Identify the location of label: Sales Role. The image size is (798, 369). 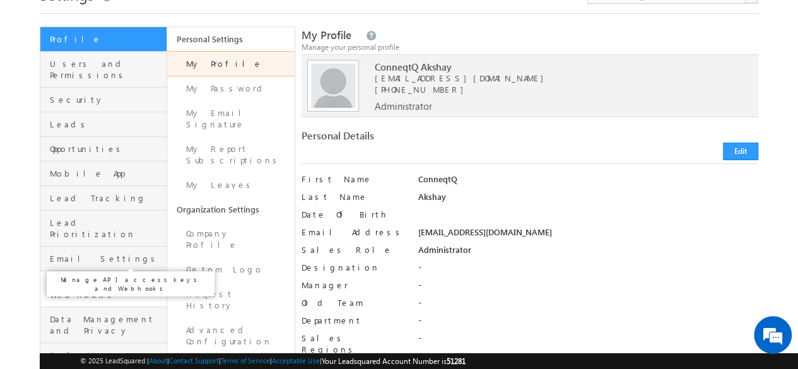
(354, 250).